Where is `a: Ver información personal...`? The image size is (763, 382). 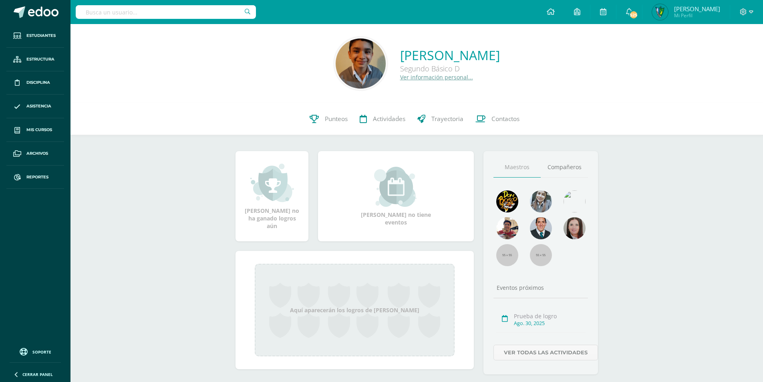 a: Ver información personal... is located at coordinates (436, 77).